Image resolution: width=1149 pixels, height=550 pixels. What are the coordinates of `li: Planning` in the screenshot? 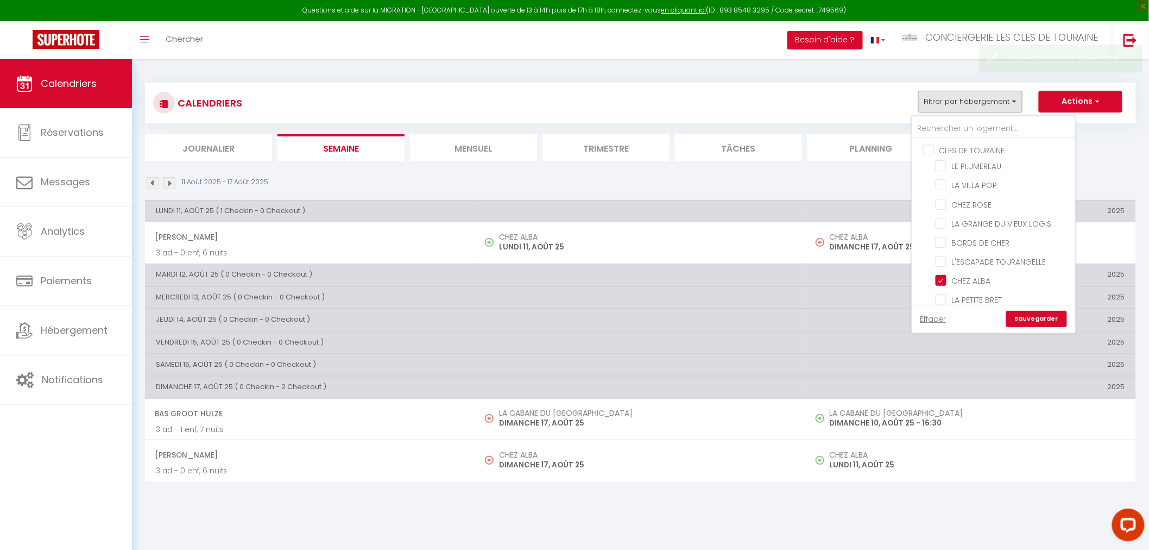 It's located at (871, 147).